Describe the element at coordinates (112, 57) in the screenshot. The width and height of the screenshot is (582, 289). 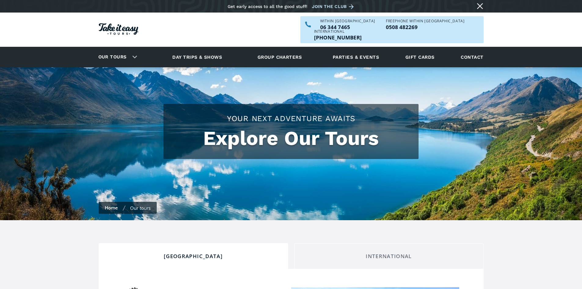
I see `a: Our tours` at that location.